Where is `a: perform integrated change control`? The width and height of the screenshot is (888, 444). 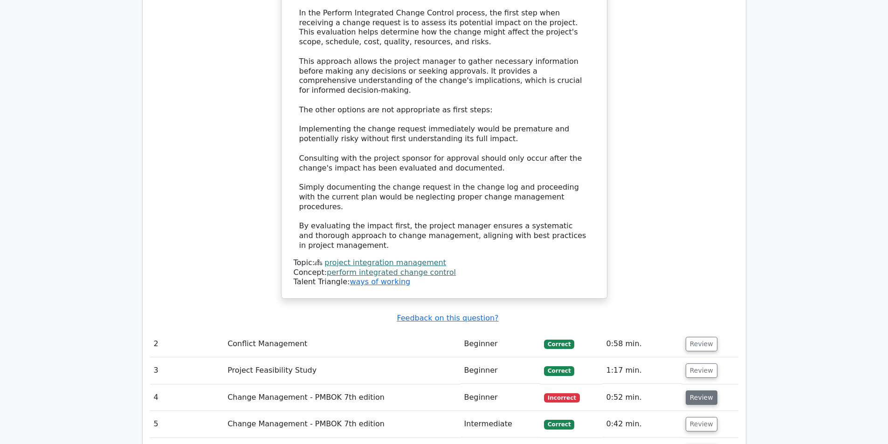 a: perform integrated change control is located at coordinates (391, 272).